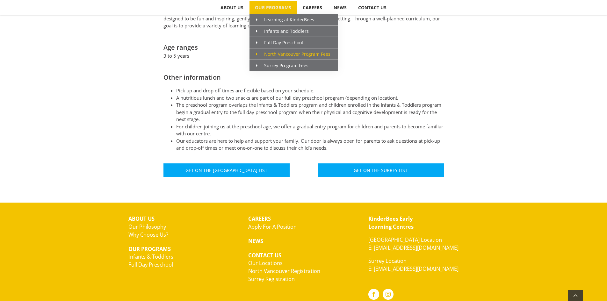 Image resolution: width=607 pixels, height=301 pixels. Describe the element at coordinates (372, 8) in the screenshot. I see `span: CONTACT US` at that location.